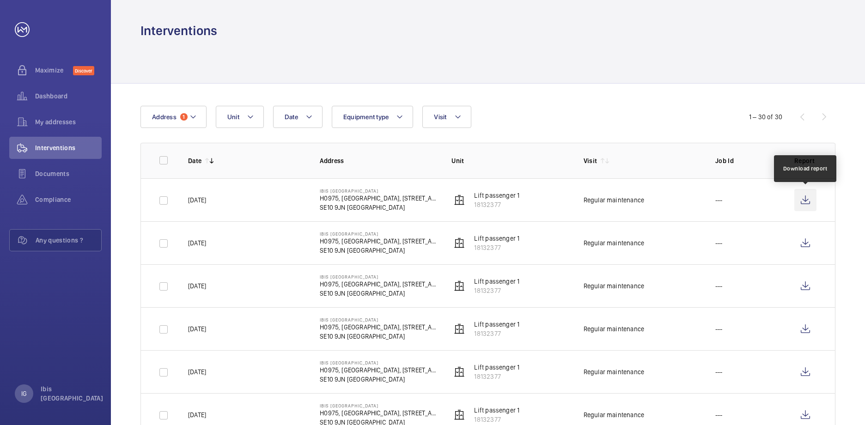  I want to click on button: Unit, so click(240, 117).